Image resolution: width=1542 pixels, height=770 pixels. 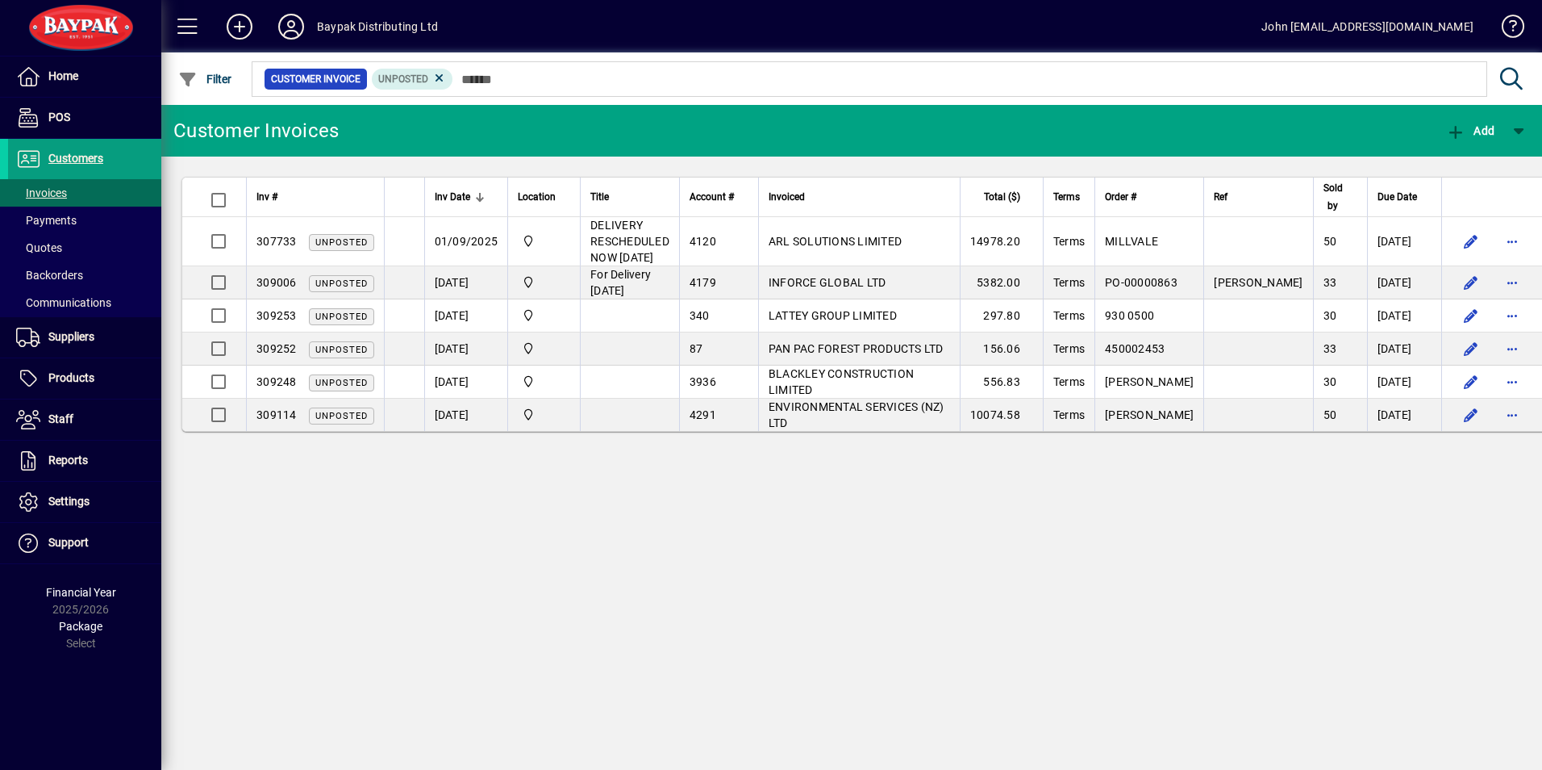 I want to click on a: POS, so click(x=85, y=118).